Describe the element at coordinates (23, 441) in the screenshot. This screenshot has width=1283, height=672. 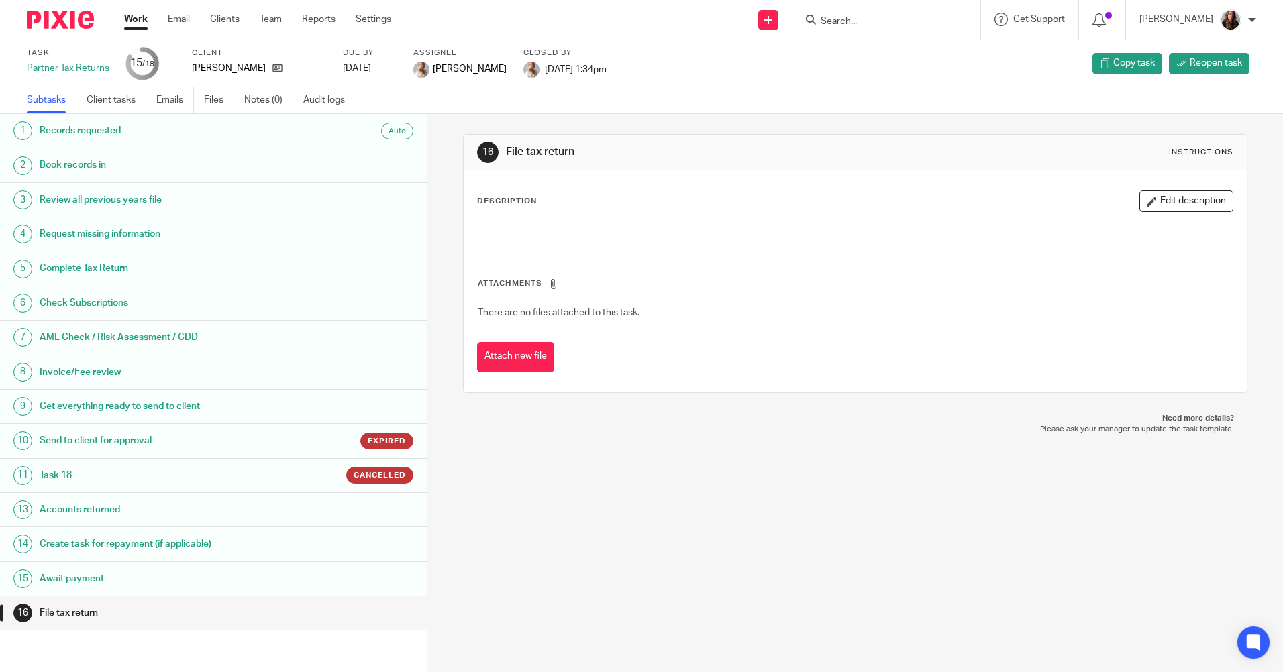
I see `div: 10` at that location.